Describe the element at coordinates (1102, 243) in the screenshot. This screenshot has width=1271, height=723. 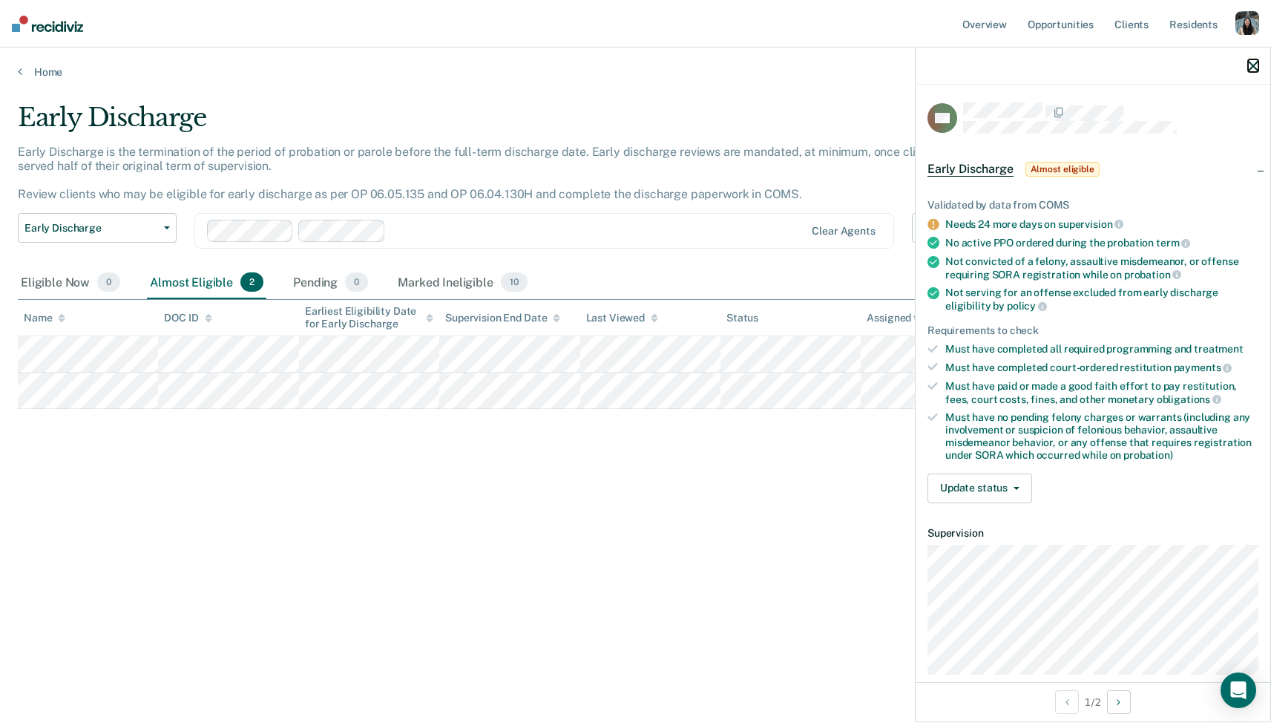
I see `div: No active PPO ordered during the probation` at that location.